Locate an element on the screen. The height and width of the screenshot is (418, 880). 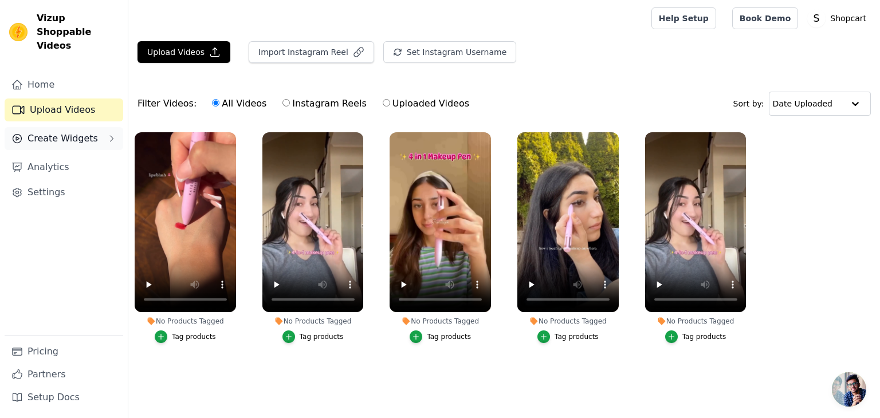
div: Filter Videos: is located at coordinates (307, 104).